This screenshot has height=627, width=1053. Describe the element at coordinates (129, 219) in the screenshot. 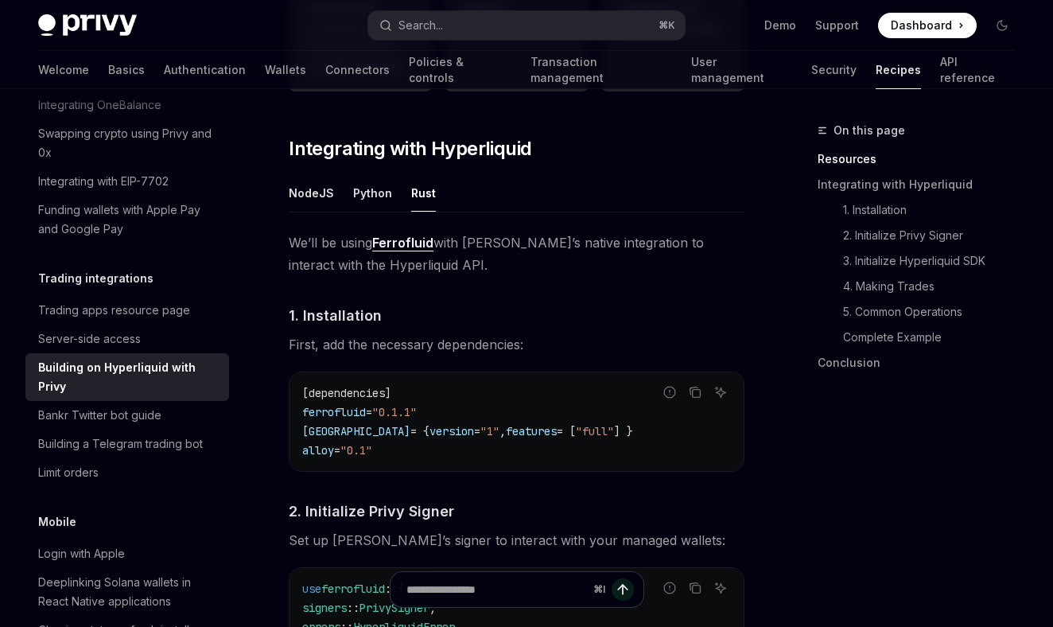

I see `div: Funding wallets with Apple Pay and Google Pay` at that location.